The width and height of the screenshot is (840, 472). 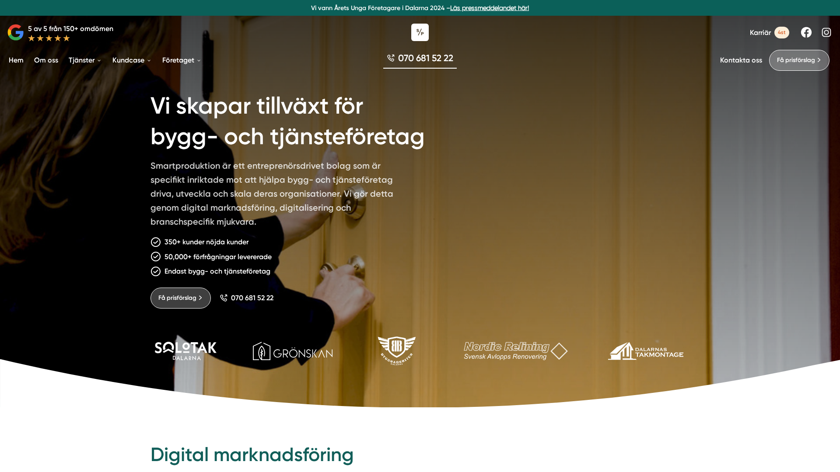 What do you see at coordinates (490, 8) in the screenshot?
I see `a: Läs pressmeddelandet här!` at bounding box center [490, 8].